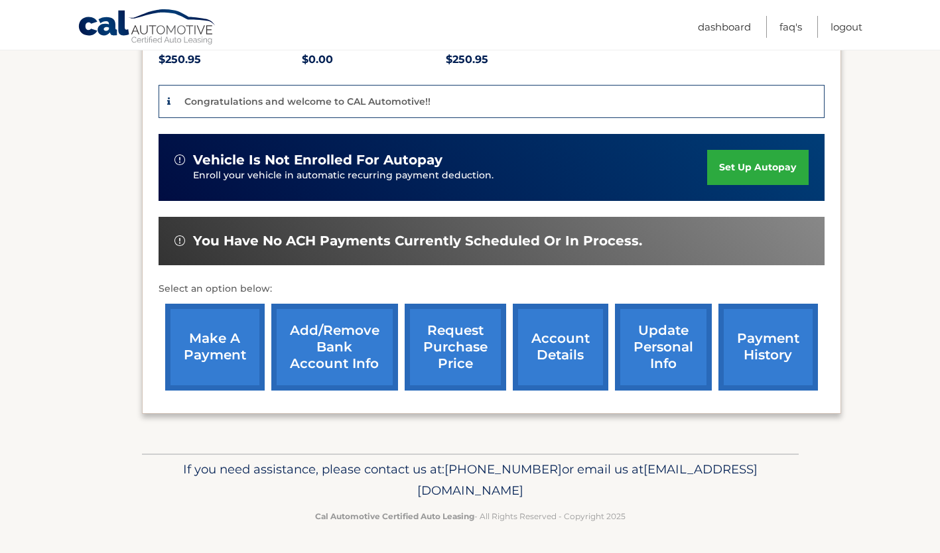 This screenshot has height=553, width=940. I want to click on p: Enroll your vehicle in automatic recurring payment deduction., so click(450, 176).